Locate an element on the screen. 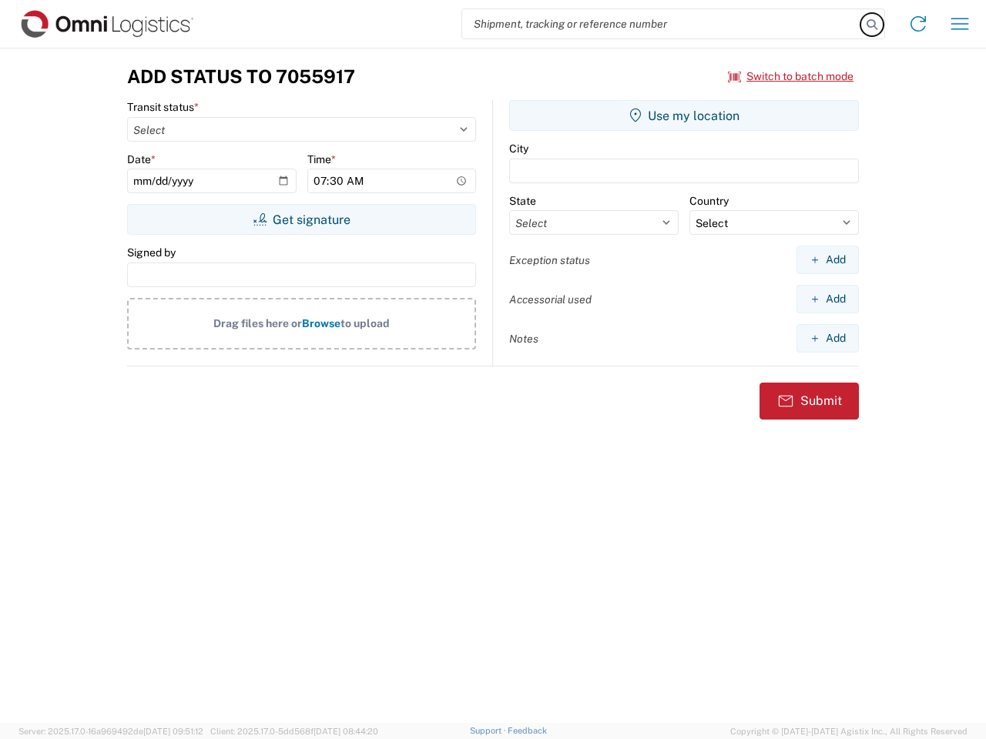  h3: Add Status to 7055917 is located at coordinates (241, 76).